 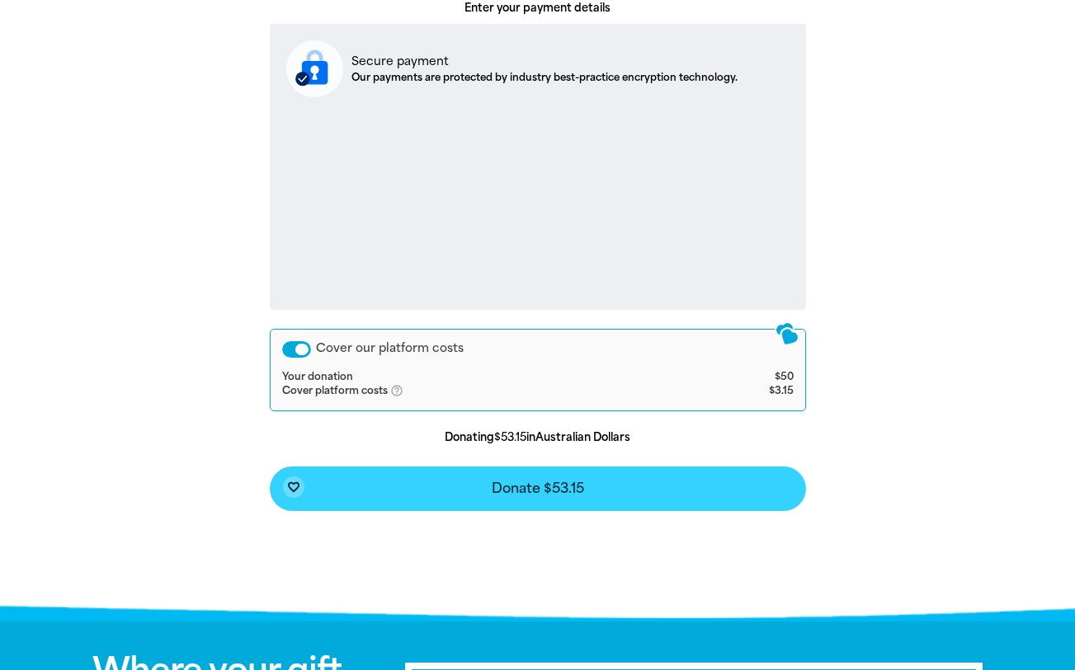 What do you see at coordinates (495, 392) in the screenshot?
I see `td: Cover platform costs` at bounding box center [495, 392].